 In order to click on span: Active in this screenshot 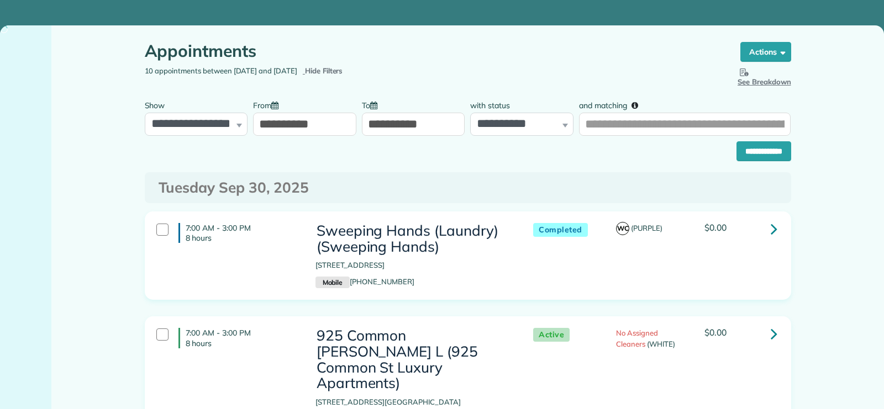, I will do `click(551, 335)`.